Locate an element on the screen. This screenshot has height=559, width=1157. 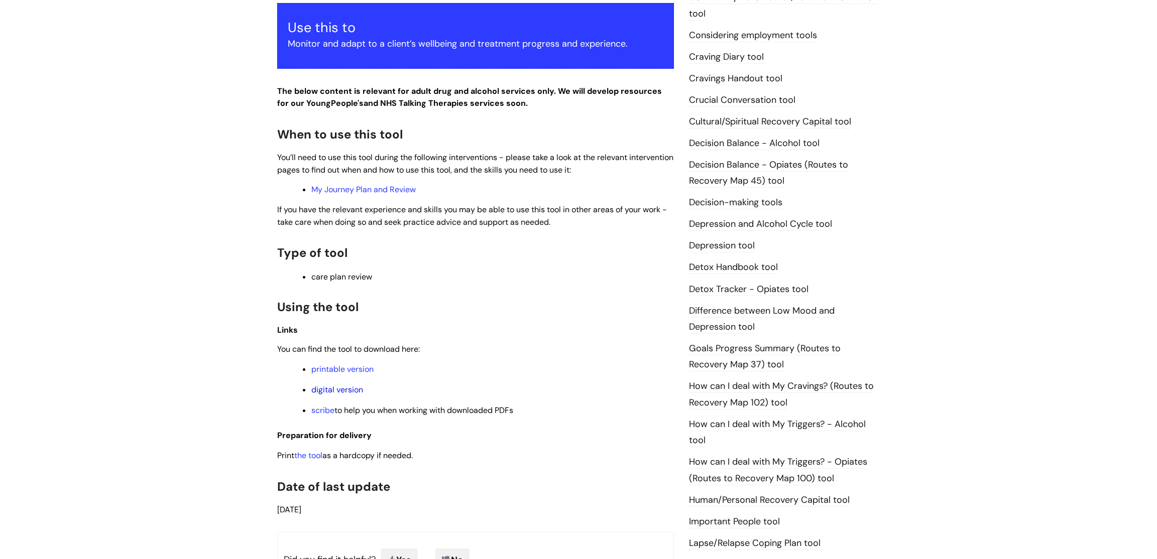
a: Goals Progress Summary (Routes to Recovery Map 37) tool is located at coordinates (765, 357).